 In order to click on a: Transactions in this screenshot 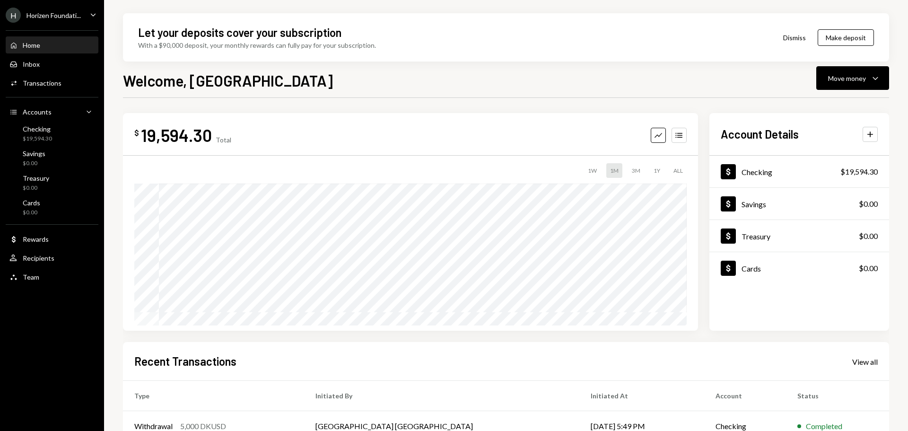, I will do `click(52, 83)`.